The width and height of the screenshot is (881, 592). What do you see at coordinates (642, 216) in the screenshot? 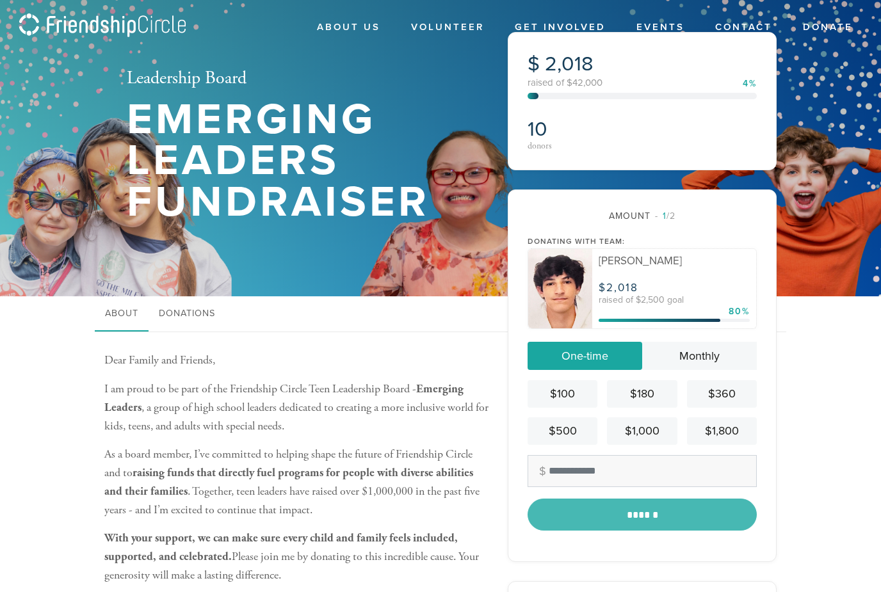
I see `div: Amount` at bounding box center [642, 216].